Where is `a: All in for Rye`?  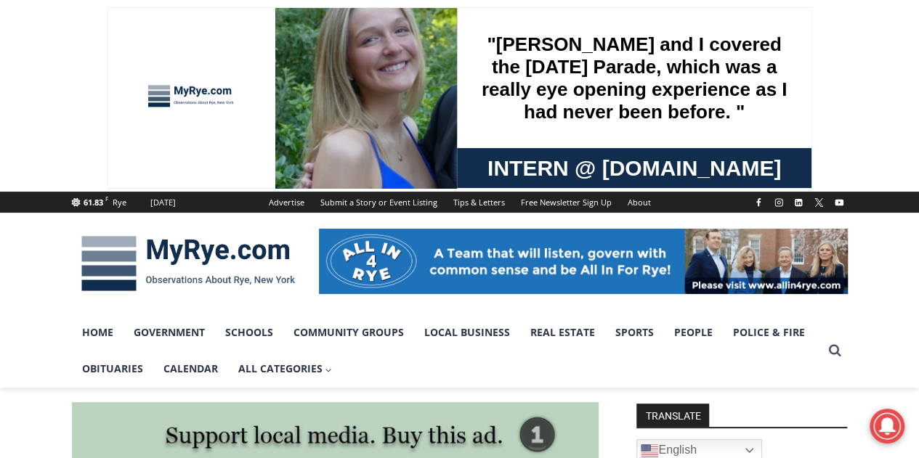
a: All in for Rye is located at coordinates (583, 262).